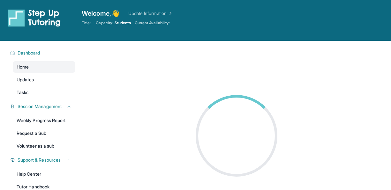 The width and height of the screenshot is (391, 190). Describe the element at coordinates (151, 13) in the screenshot. I see `a: Update Information` at that location.